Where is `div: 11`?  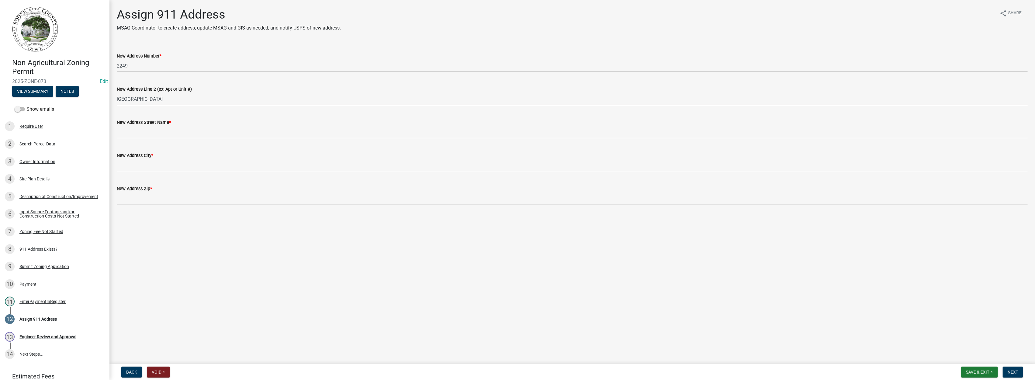
div: 11 is located at coordinates (10, 301).